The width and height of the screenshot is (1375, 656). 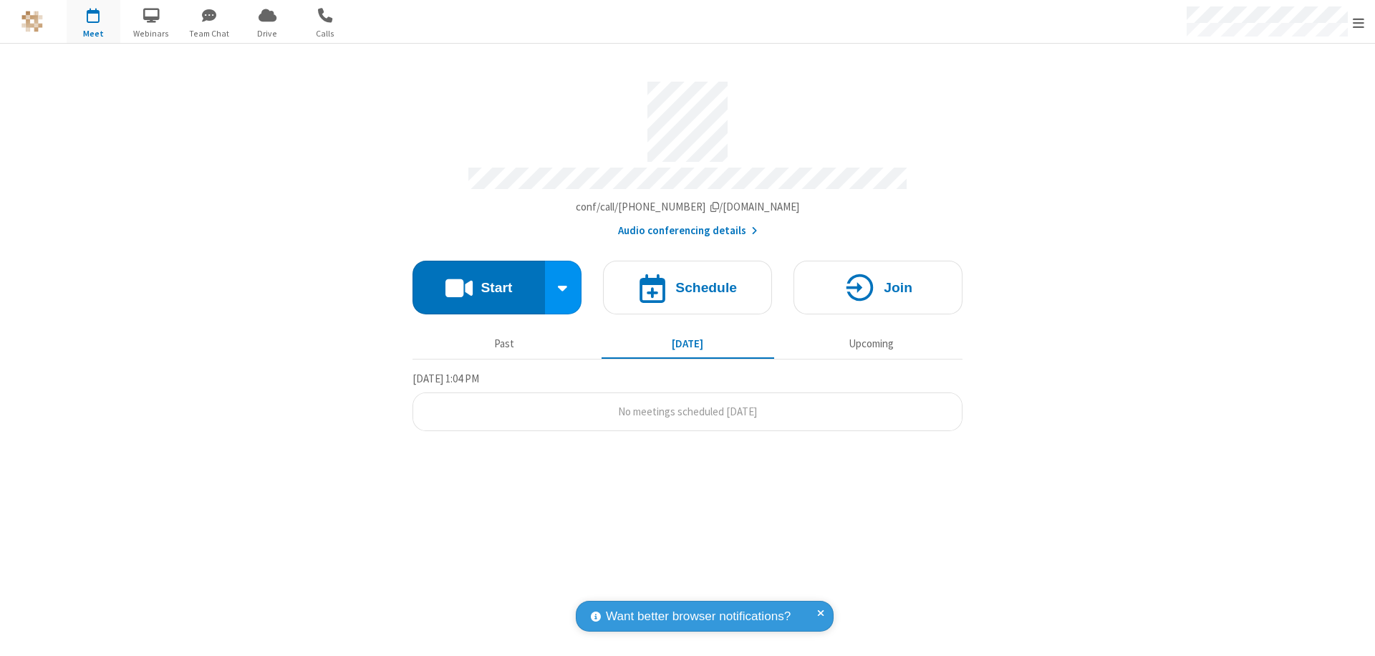 What do you see at coordinates (496, 287) in the screenshot?
I see `h4: Start` at bounding box center [496, 287].